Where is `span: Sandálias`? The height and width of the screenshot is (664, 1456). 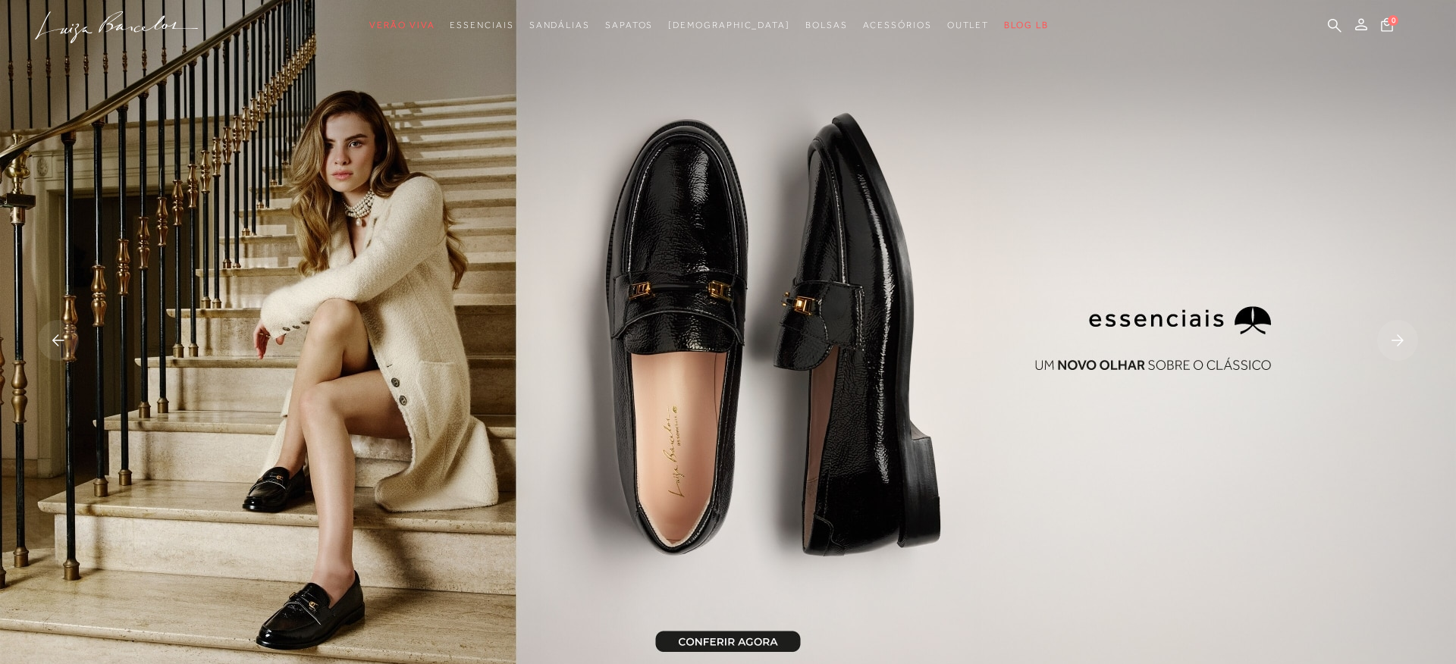
span: Sandálias is located at coordinates (560, 25).